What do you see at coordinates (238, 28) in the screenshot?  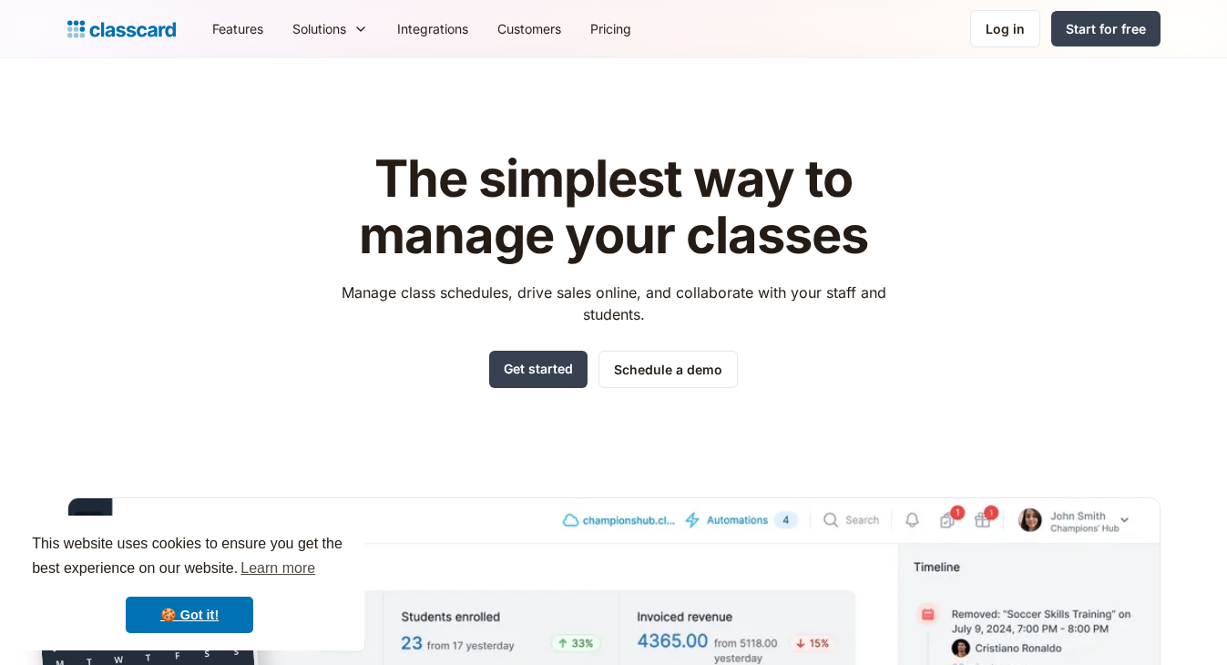 I see `a: Features` at bounding box center [238, 28].